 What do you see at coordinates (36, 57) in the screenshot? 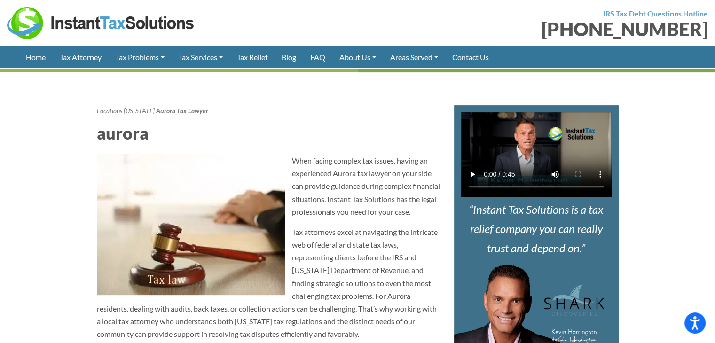
I see `a: Home` at bounding box center [36, 57].